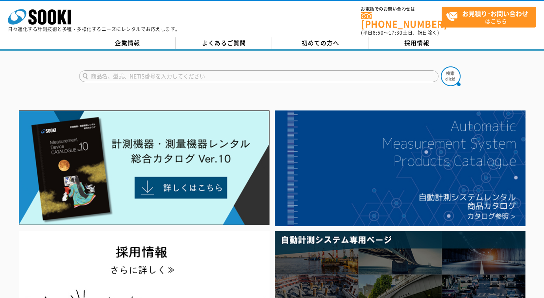 The width and height of the screenshot is (544, 298). I want to click on span: 初めての方へ, so click(320, 43).